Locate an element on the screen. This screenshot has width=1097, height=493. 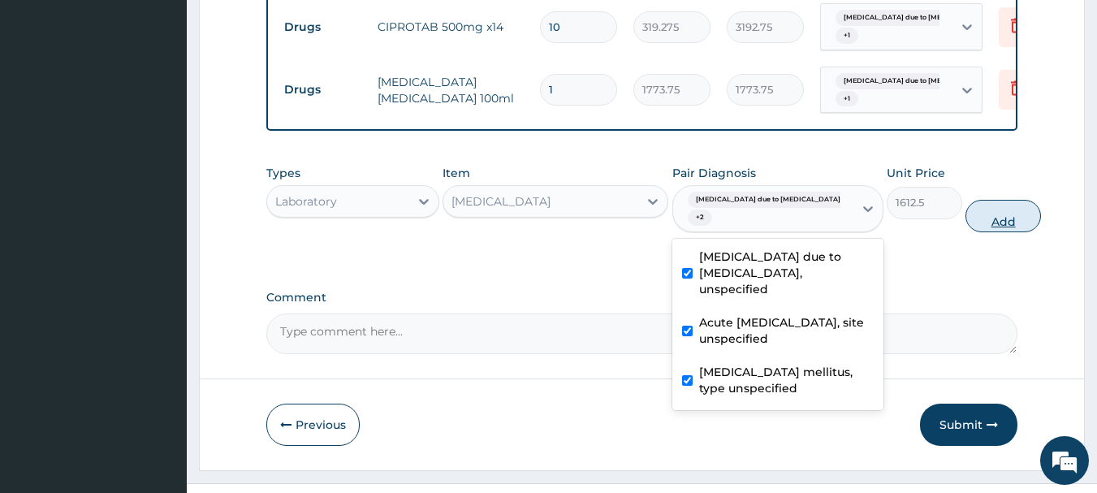
td: CIPROTAB 500mg x14 is located at coordinates (451, 27).